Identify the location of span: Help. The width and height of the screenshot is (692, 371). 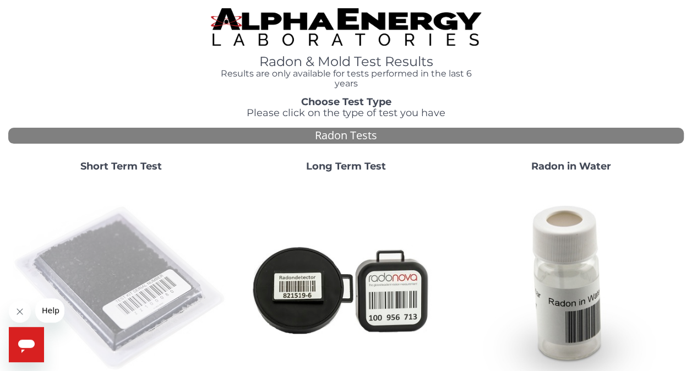
(15, 12).